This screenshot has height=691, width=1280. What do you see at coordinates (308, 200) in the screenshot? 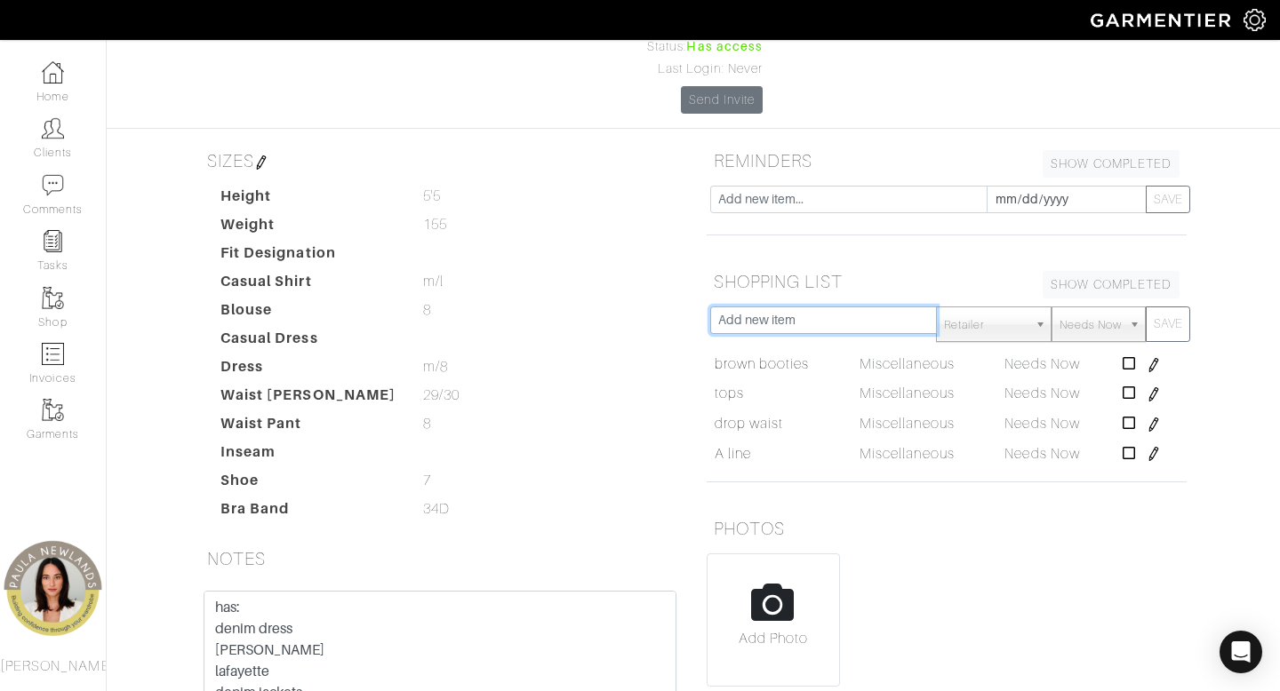
I see `dt: Height` at bounding box center [308, 200].